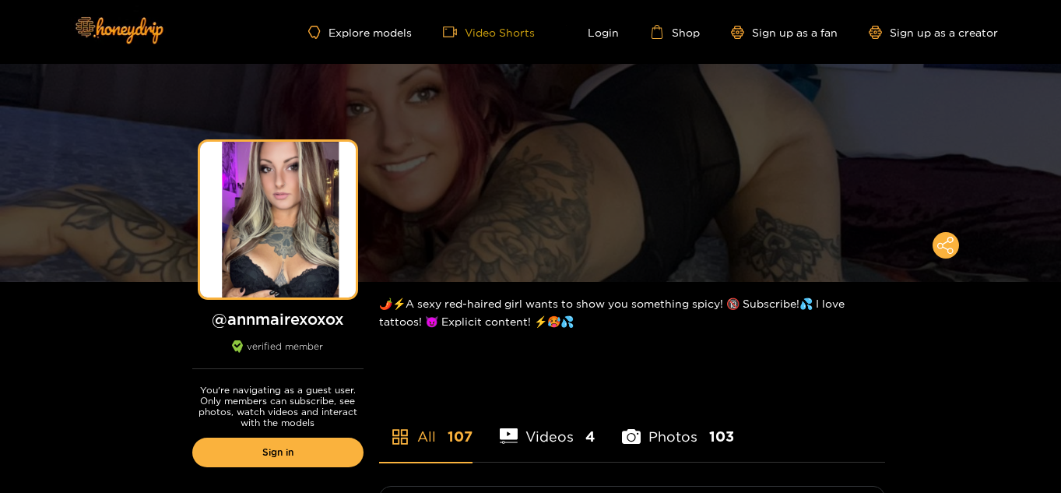 This screenshot has height=493, width=1061. I want to click on span: 103, so click(721, 436).